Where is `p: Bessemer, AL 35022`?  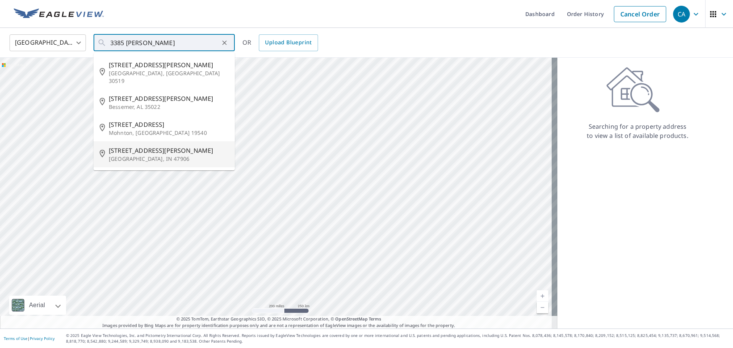 p: Bessemer, AL 35022 is located at coordinates (169, 107).